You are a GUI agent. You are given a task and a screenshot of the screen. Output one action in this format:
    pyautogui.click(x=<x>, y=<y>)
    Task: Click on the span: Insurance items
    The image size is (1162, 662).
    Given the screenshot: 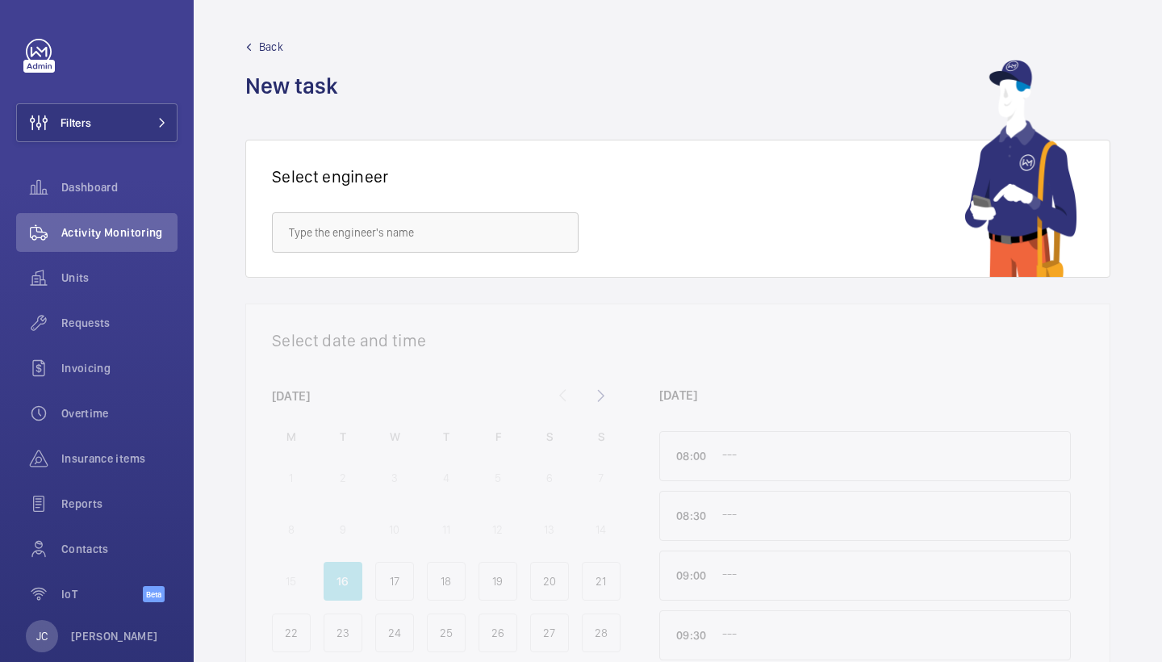 What is the action you would take?
    pyautogui.click(x=119, y=458)
    